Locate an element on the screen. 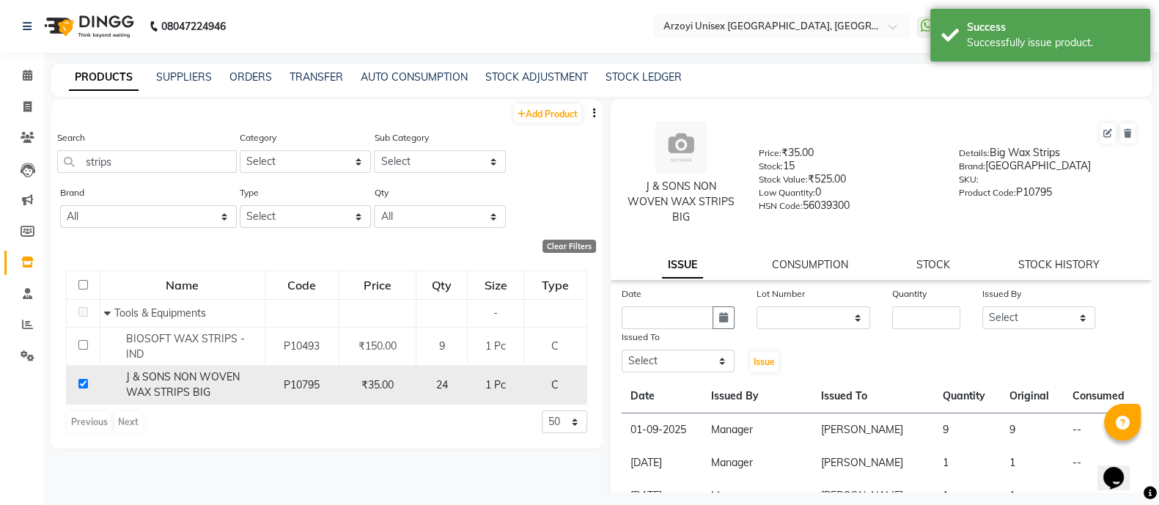 This screenshot has width=1159, height=505. a: PRODUCTS is located at coordinates (103, 78).